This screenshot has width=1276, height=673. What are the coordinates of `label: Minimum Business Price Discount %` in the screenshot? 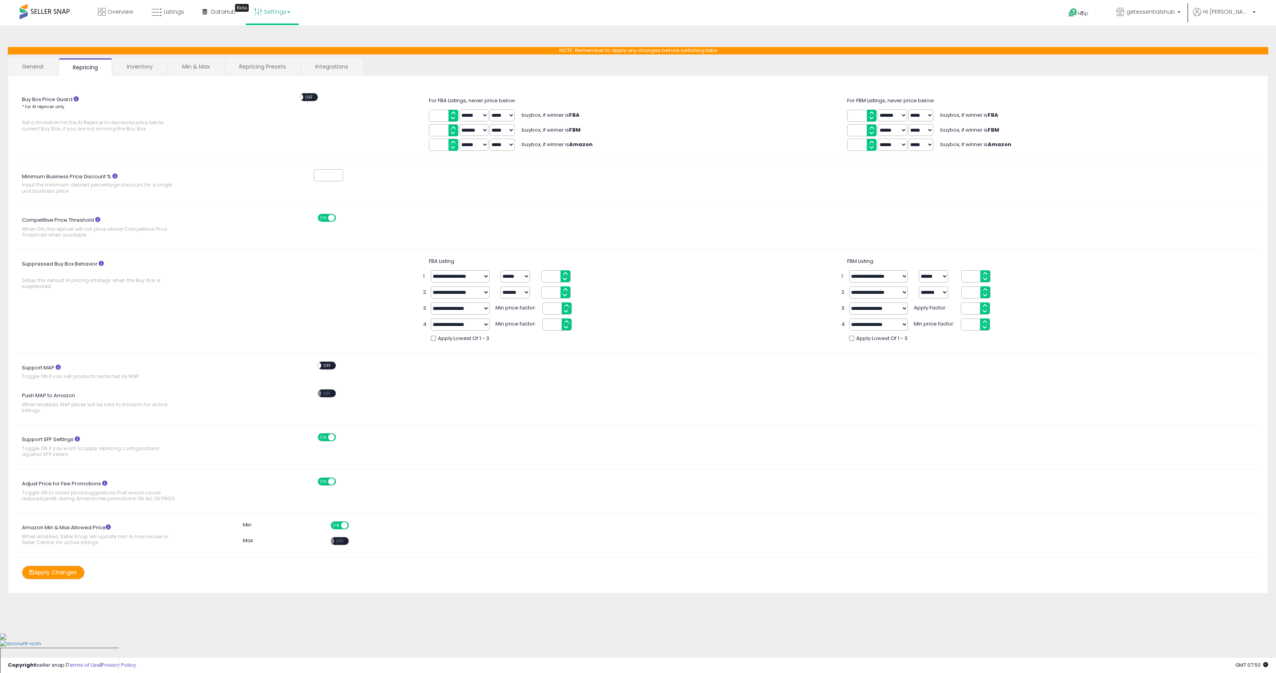 It's located at (115, 184).